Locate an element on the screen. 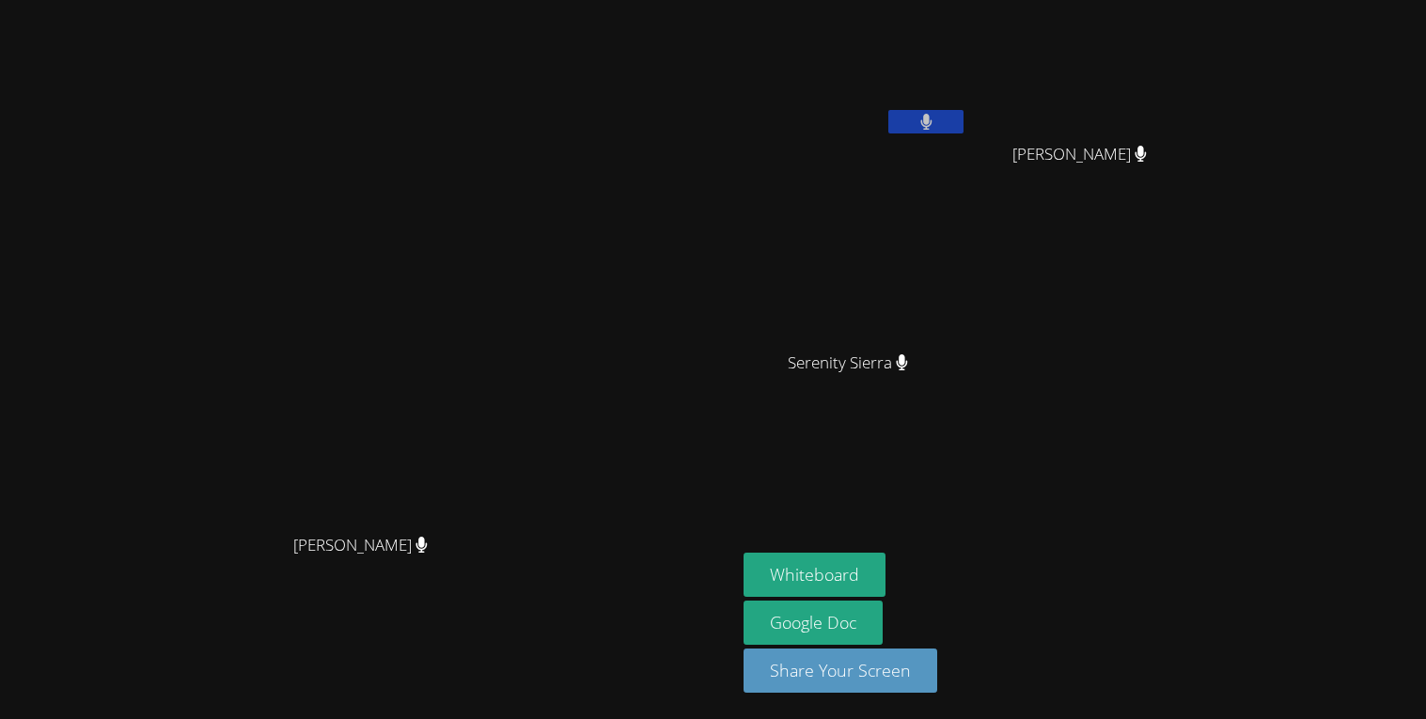 Image resolution: width=1426 pixels, height=719 pixels. span: Serenity Sierra is located at coordinates (848, 363).